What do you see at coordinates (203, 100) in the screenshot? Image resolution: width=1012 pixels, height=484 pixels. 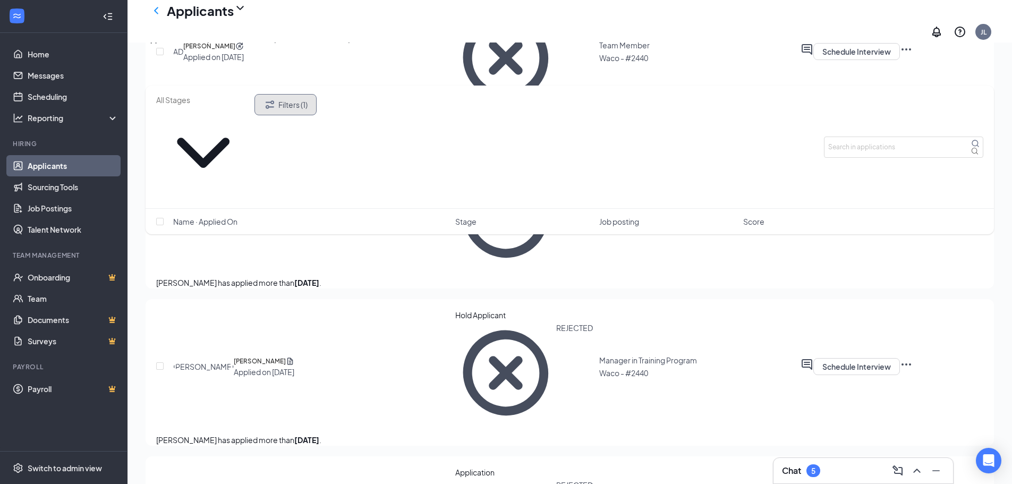 I see `input: All Stages` at bounding box center [203, 100].